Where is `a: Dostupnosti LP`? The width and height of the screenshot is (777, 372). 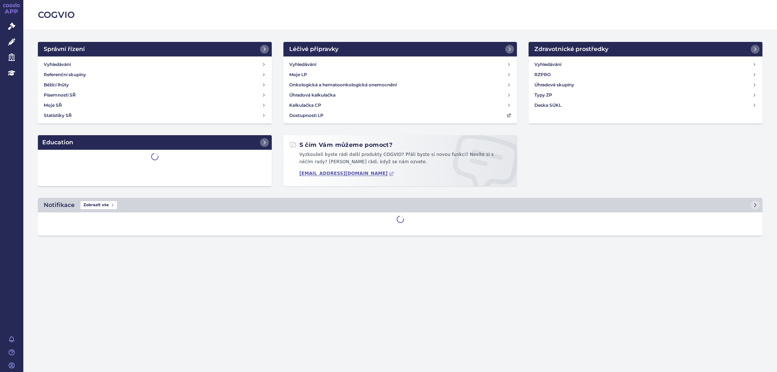
a: Dostupnosti LP is located at coordinates (400, 115).